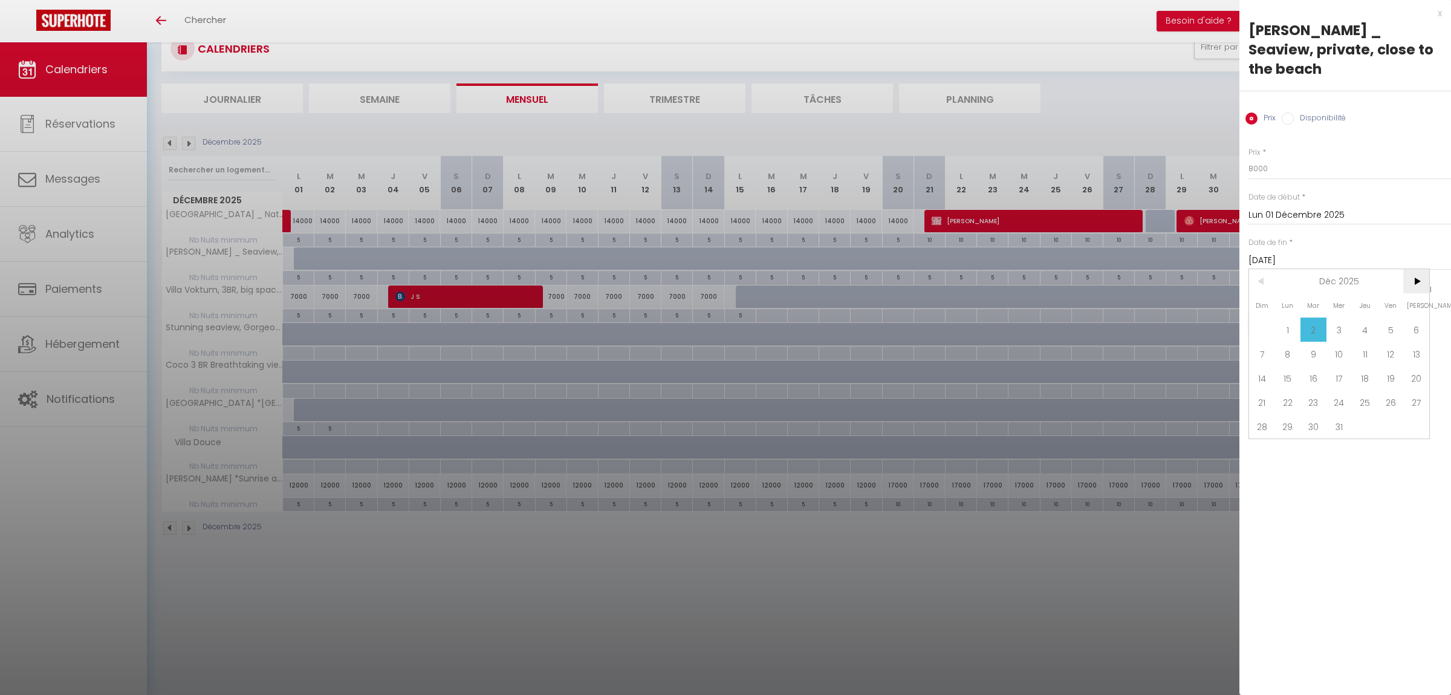 This screenshot has height=695, width=1451. Describe the element at coordinates (1364, 305) in the screenshot. I see `span: Jeu` at that location.